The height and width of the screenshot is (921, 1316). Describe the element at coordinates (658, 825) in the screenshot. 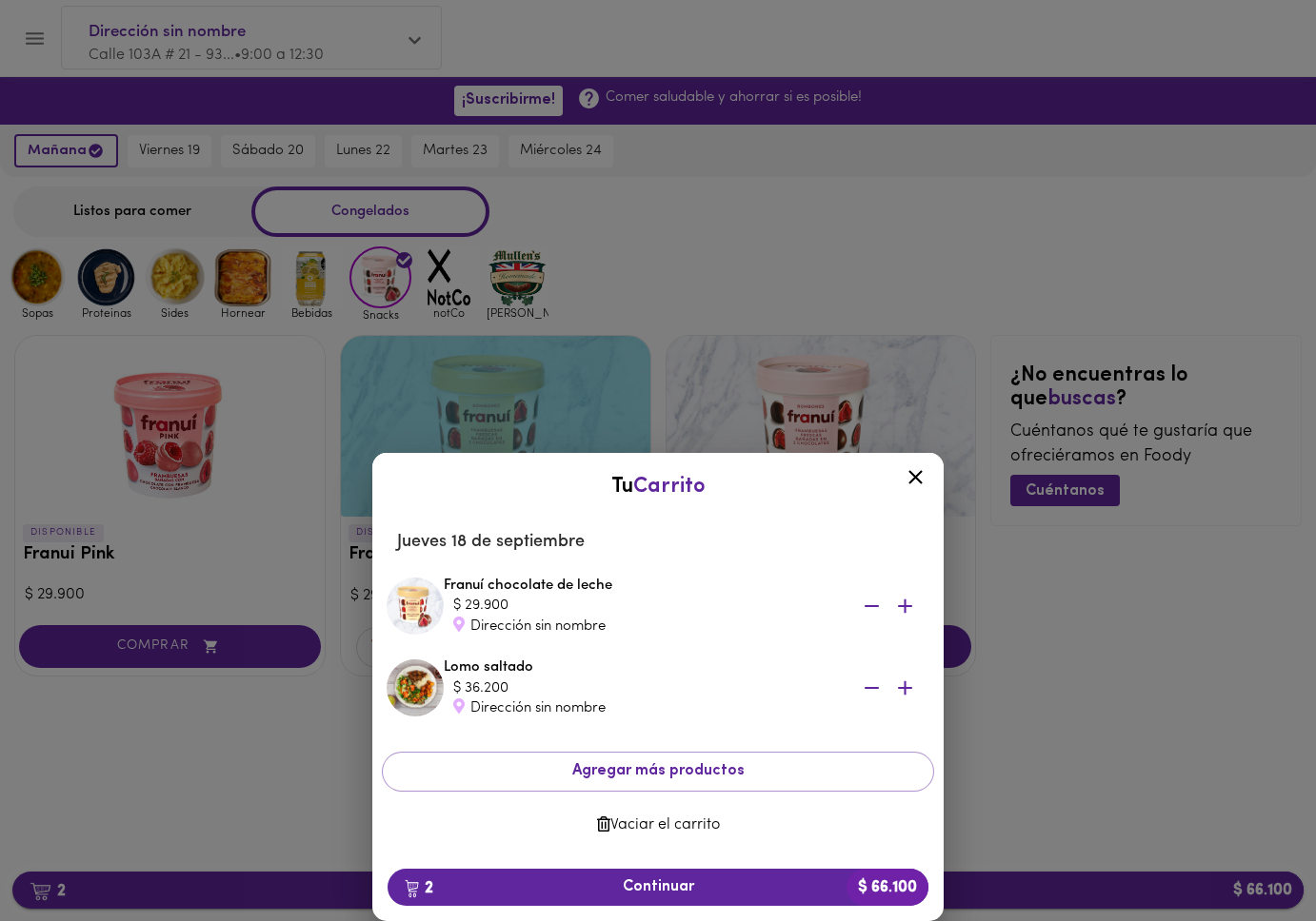

I see `button: Vaciar el carrito` at that location.